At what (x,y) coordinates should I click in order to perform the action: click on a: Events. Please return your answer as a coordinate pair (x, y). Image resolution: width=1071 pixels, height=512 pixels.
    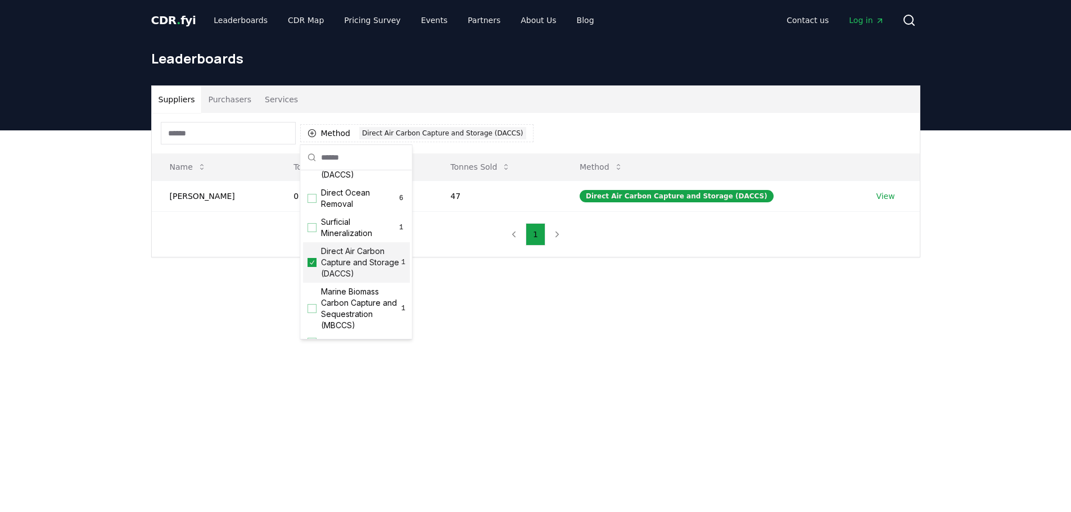
    Looking at the image, I should click on (434, 20).